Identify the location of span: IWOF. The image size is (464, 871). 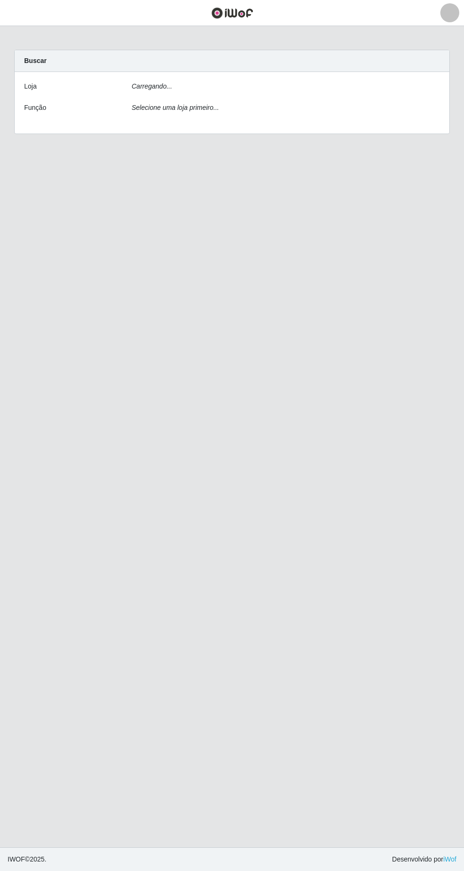
(16, 859).